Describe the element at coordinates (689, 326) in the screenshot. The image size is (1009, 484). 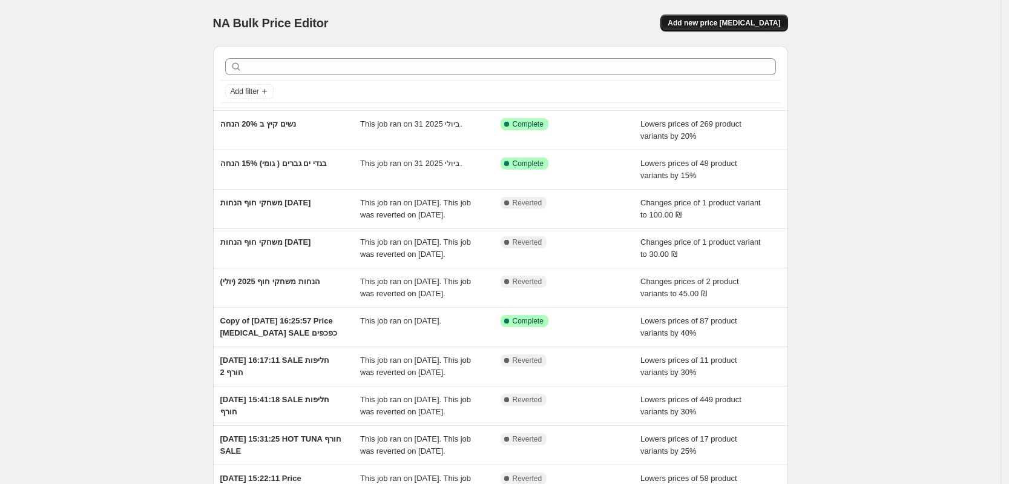
I see `span: Lowers prices of 87 product variants by 40%` at that location.